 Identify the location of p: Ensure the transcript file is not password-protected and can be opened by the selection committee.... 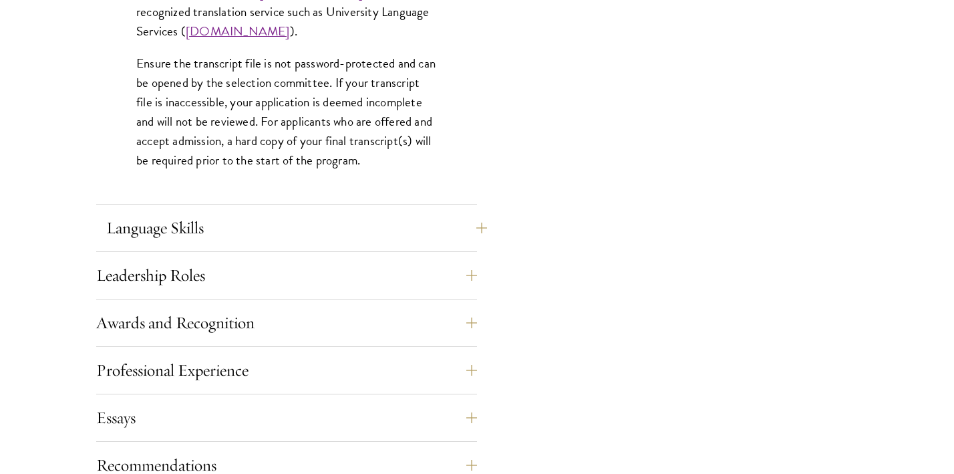
(287, 112).